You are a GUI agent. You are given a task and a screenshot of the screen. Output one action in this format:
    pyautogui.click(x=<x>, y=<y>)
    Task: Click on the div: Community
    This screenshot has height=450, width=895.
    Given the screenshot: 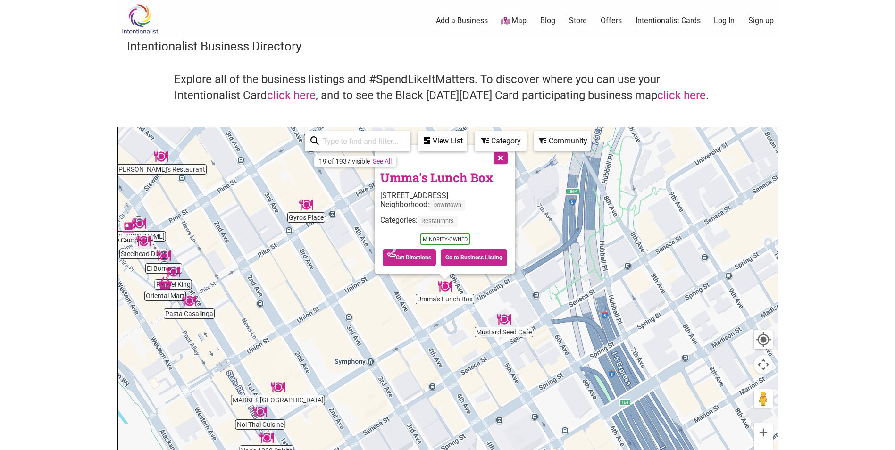 What is the action you would take?
    pyautogui.click(x=562, y=141)
    